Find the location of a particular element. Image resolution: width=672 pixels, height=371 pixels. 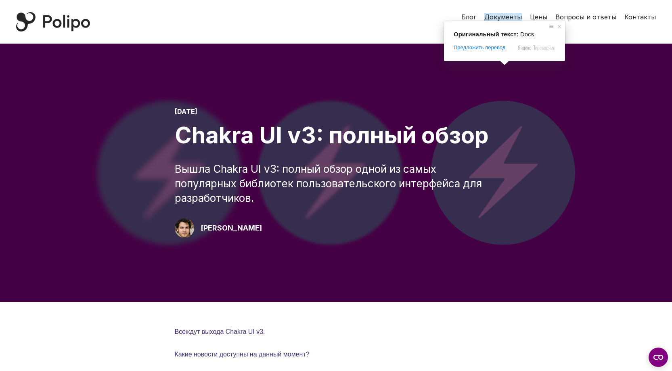

ya-tr-span: Вышла Chakra UI v3: полный обзор одной из самых популярных библиотек пользовательского интерфейса... is located at coordinates (330, 183).